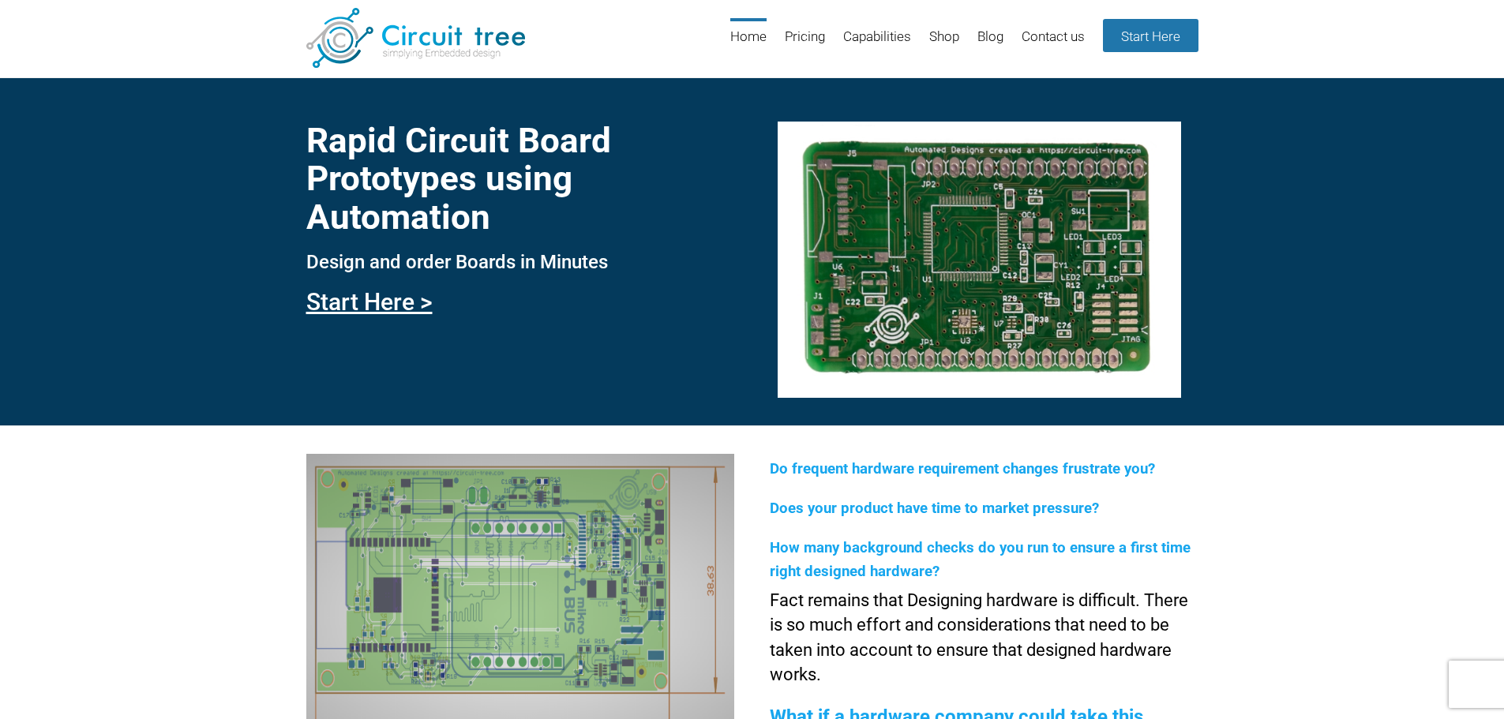 The width and height of the screenshot is (1504, 719). I want to click on a: Home, so click(749, 43).